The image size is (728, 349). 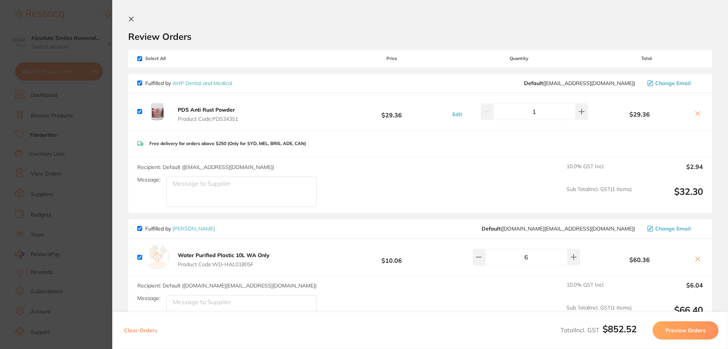 I want to click on img: MWJveHg3cQ, so click(x=157, y=112).